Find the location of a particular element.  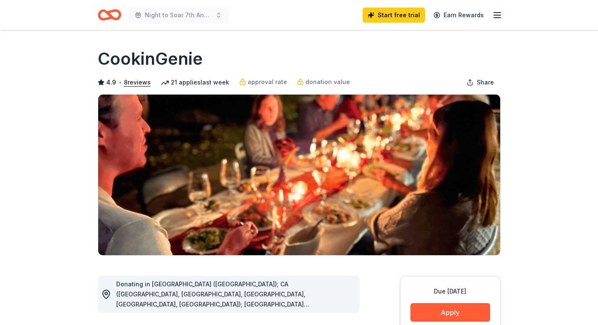

a: Home is located at coordinates (110, 15).